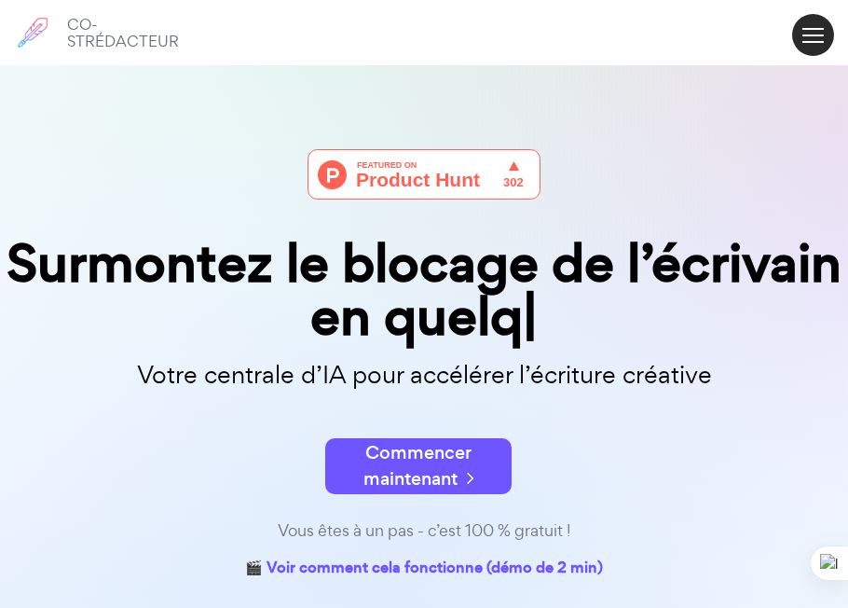 The height and width of the screenshot is (608, 848). Describe the element at coordinates (33, 33) in the screenshot. I see `img: Logo de la marque` at that location.